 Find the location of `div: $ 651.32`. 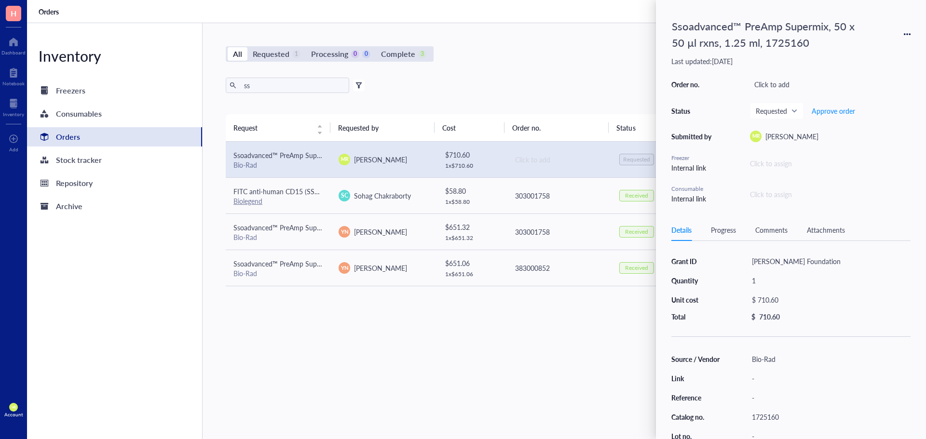

div: $ 651.32 is located at coordinates (472, 227).